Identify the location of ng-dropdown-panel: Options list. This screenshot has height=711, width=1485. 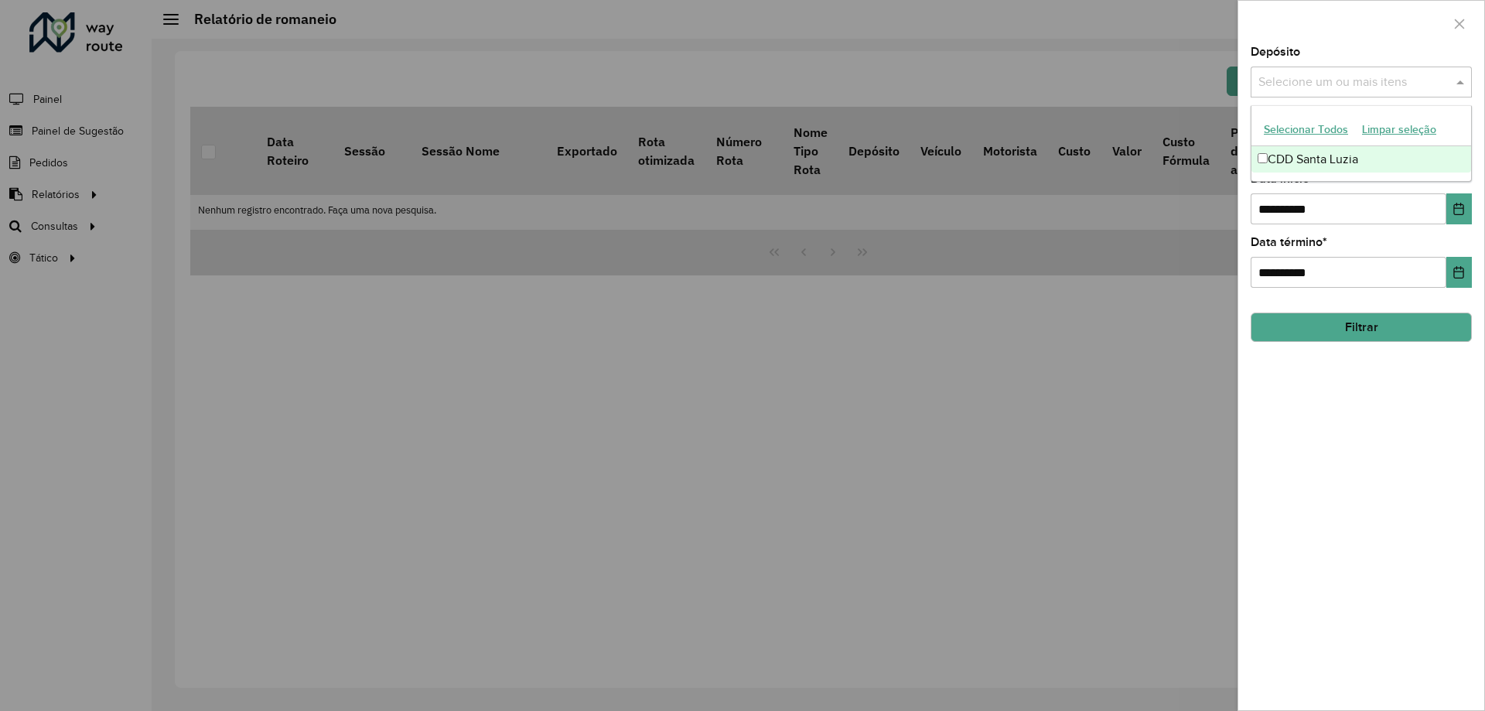
(1361, 143).